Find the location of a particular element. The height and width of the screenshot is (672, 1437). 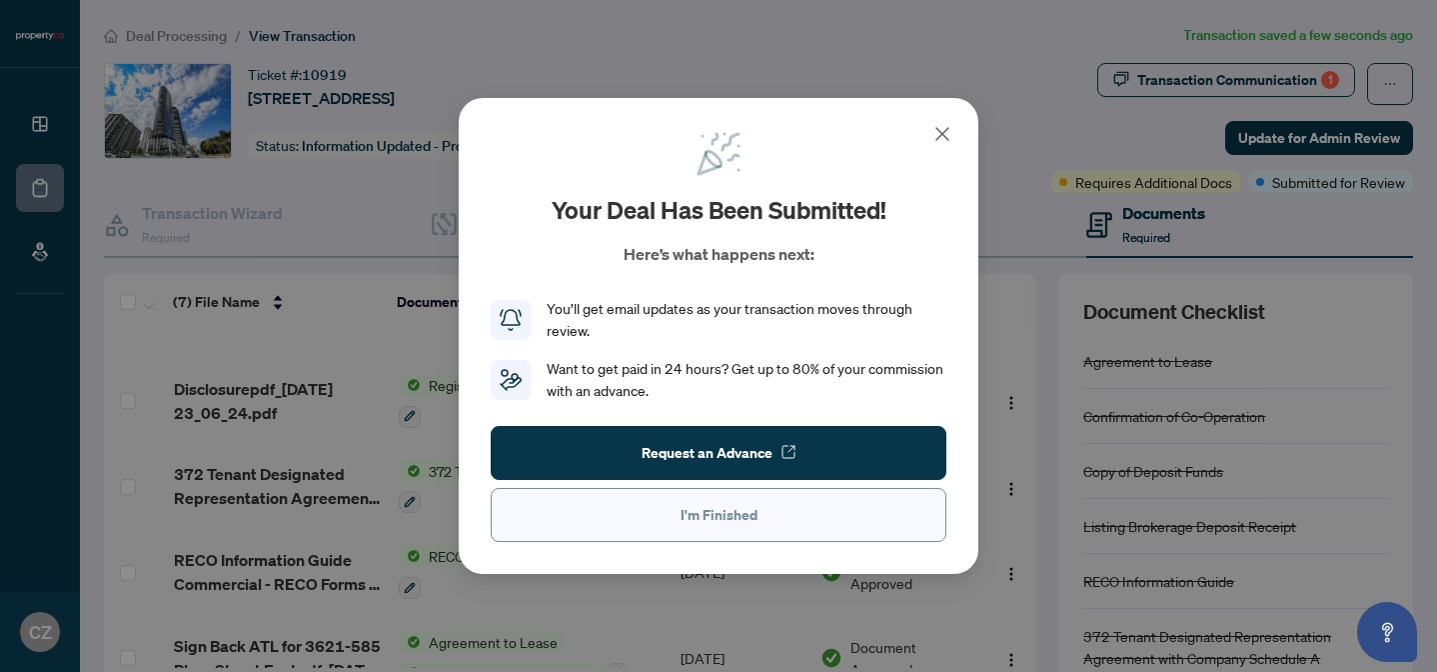

div: You’ll get email updates as your transaction moves through review. is located at coordinates (747, 320).